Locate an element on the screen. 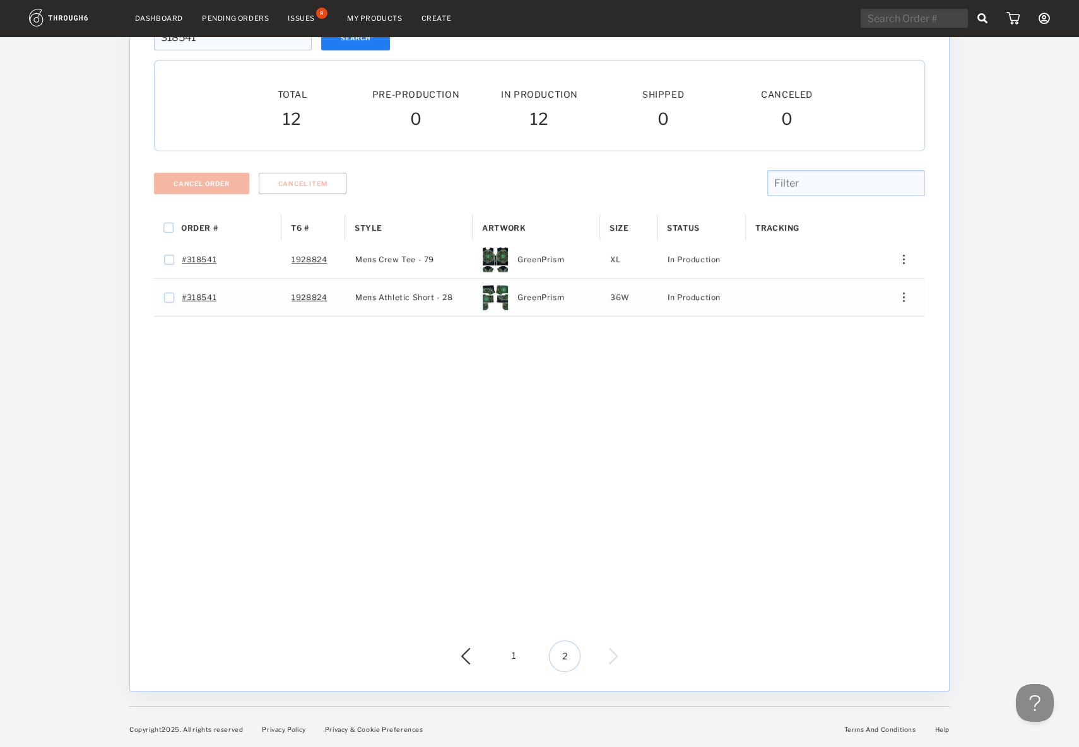 The height and width of the screenshot is (747, 1079). a: Dashboard is located at coordinates (159, 18).